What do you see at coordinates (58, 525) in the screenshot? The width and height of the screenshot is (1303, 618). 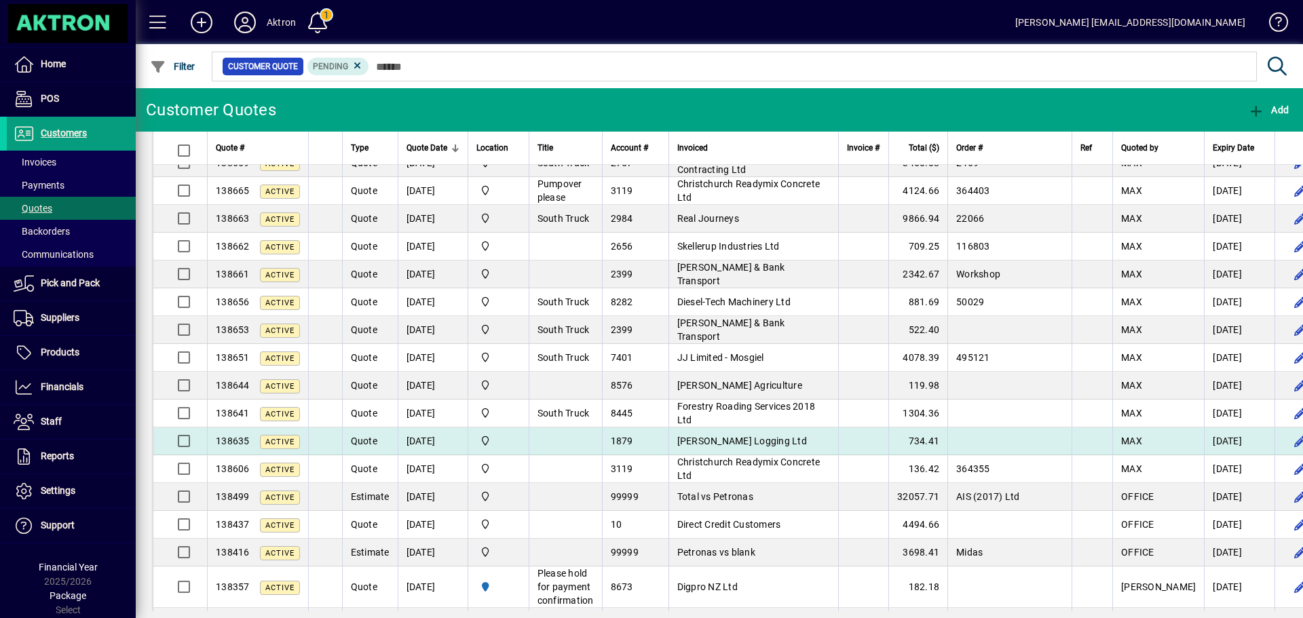 I see `span: Support` at bounding box center [58, 525].